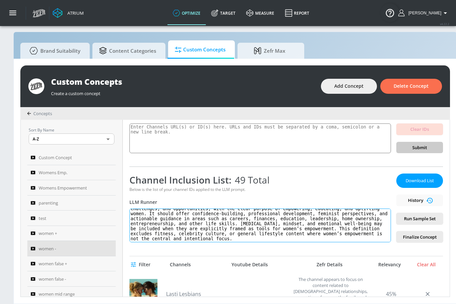 This screenshot has height=304, width=456. Describe the element at coordinates (71, 157) in the screenshot. I see `a: Custom Concept` at that location.